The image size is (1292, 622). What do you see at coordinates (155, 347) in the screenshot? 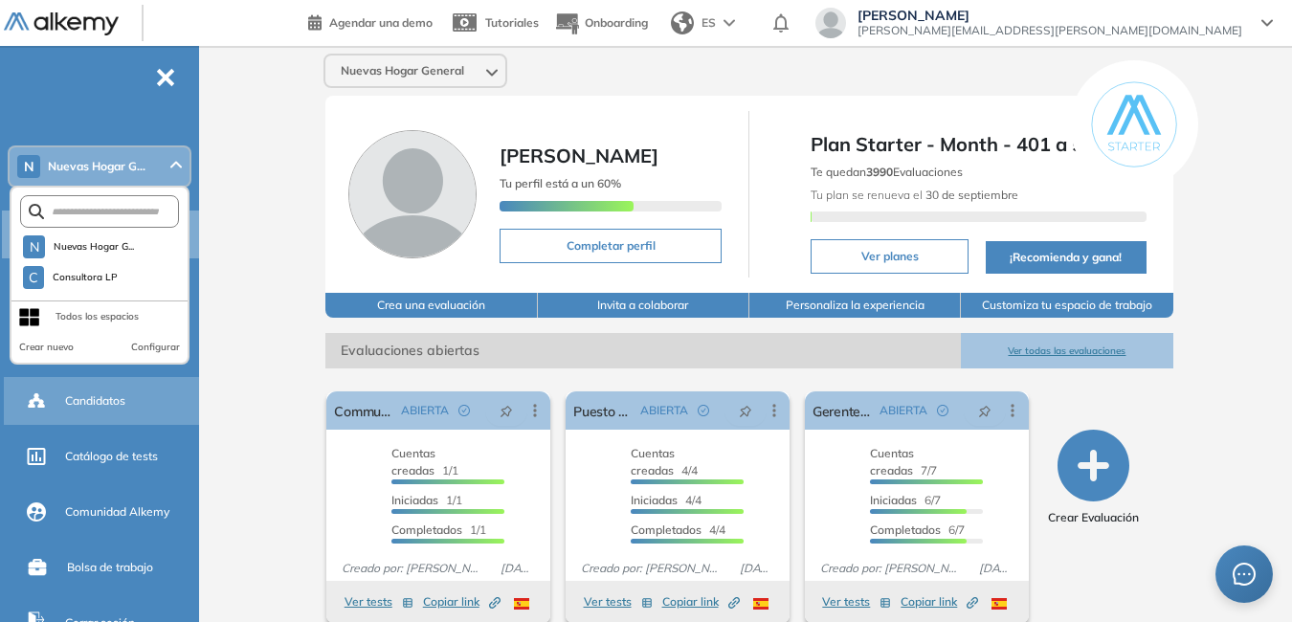
I see `button: Configurar` at bounding box center [155, 347].